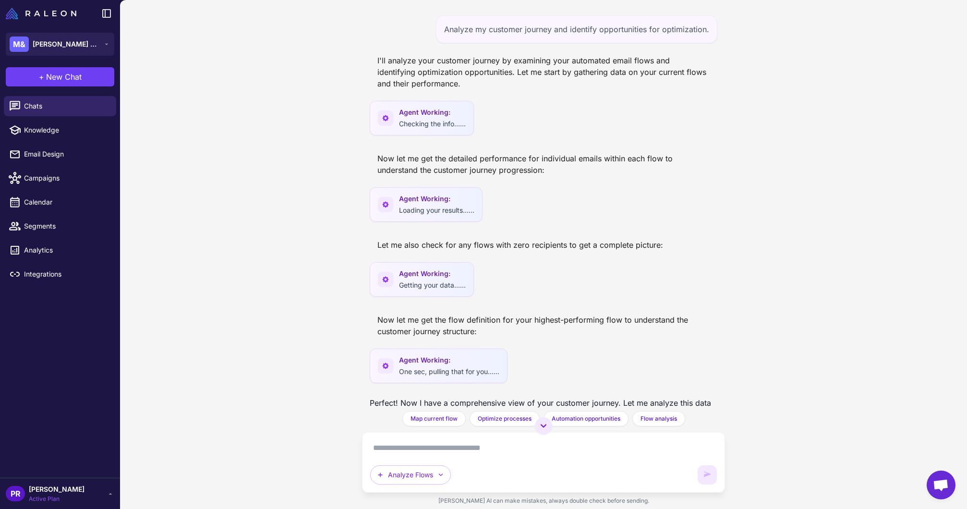 This screenshot has height=509, width=967. What do you see at coordinates (66, 226) in the screenshot?
I see `span: Segments` at bounding box center [66, 226].